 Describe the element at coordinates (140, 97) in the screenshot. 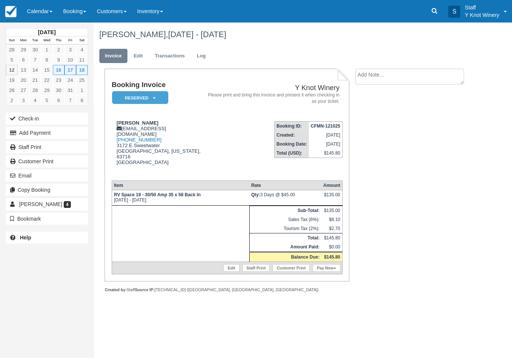

I see `em: Reserved` at that location.